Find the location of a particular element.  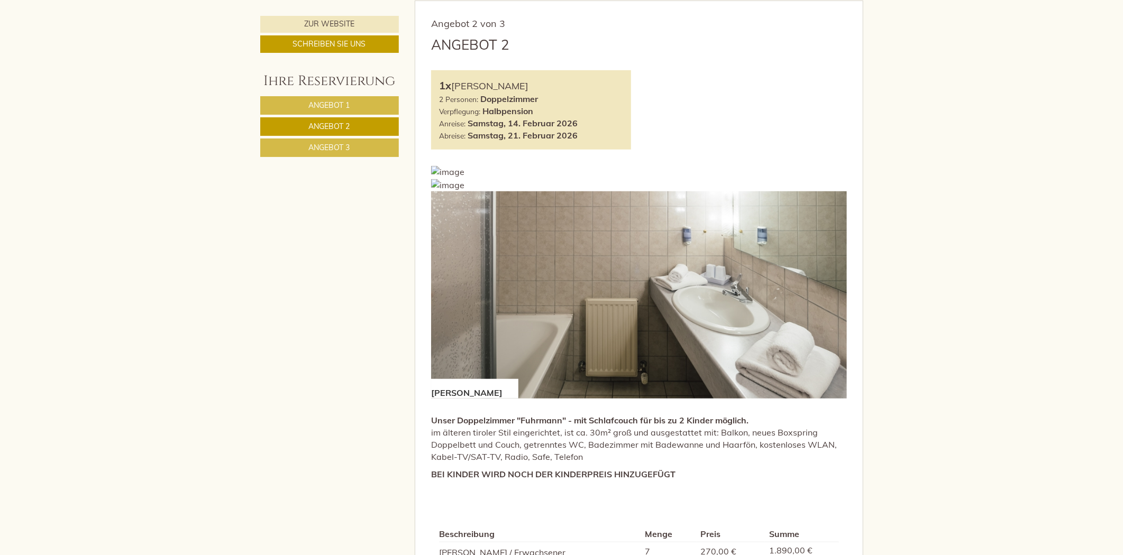

p: im älteren tiroler Stil eingerichtet, ist ca. 30m² groß und ausgestattet mit: Balkon, neues Boxsp... is located at coordinates (639, 439).